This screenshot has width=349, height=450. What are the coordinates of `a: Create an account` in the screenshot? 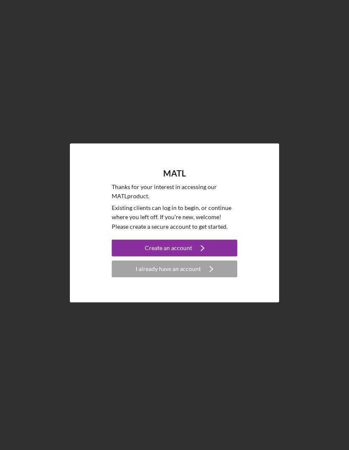 It's located at (174, 249).